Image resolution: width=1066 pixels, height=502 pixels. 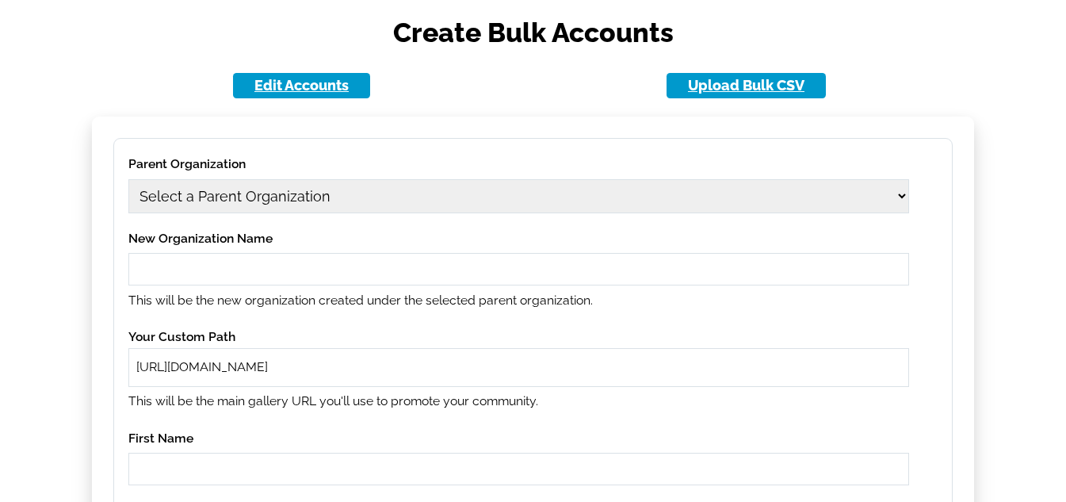 What do you see at coordinates (518, 239) in the screenshot?
I see `label: New Organization Name` at bounding box center [518, 239].